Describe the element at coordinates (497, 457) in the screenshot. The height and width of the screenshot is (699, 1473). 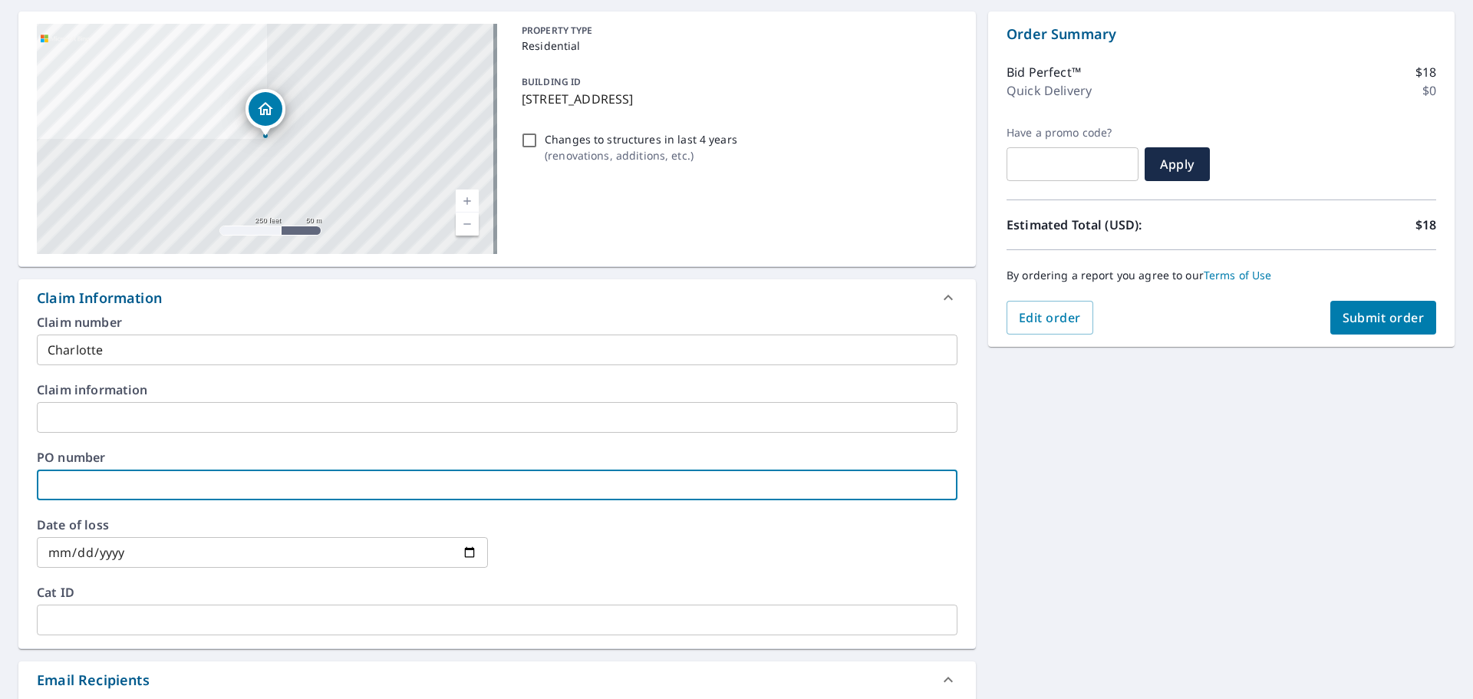
I see `label: PO number` at that location.